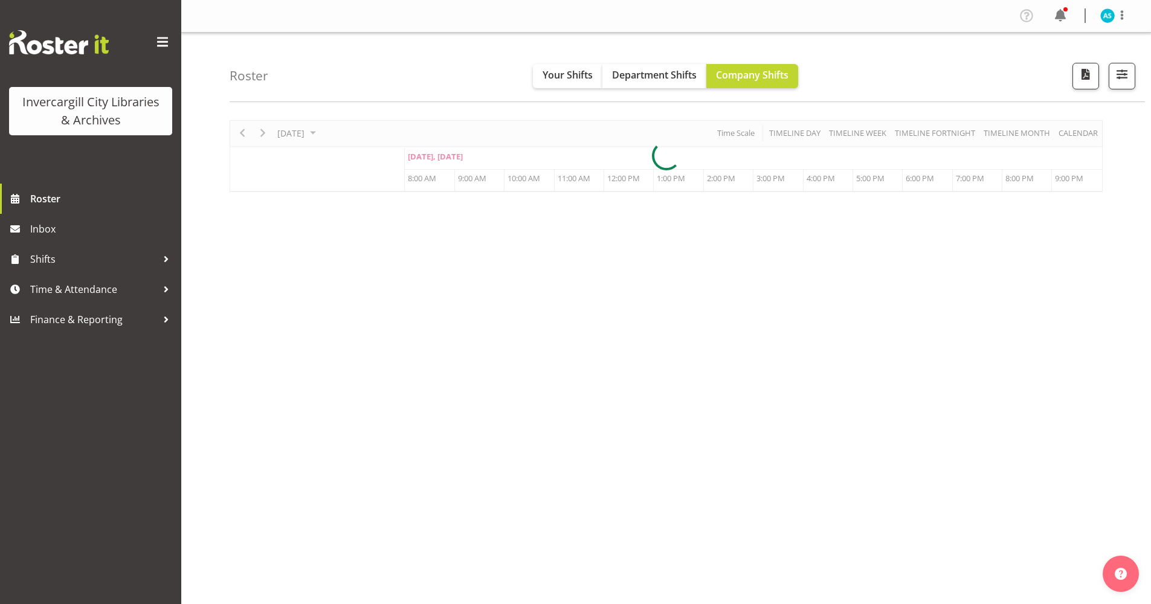 The width and height of the screenshot is (1151, 604). What do you see at coordinates (1108, 16) in the screenshot?
I see `img: amanda-stenton11678.jpg` at bounding box center [1108, 16].